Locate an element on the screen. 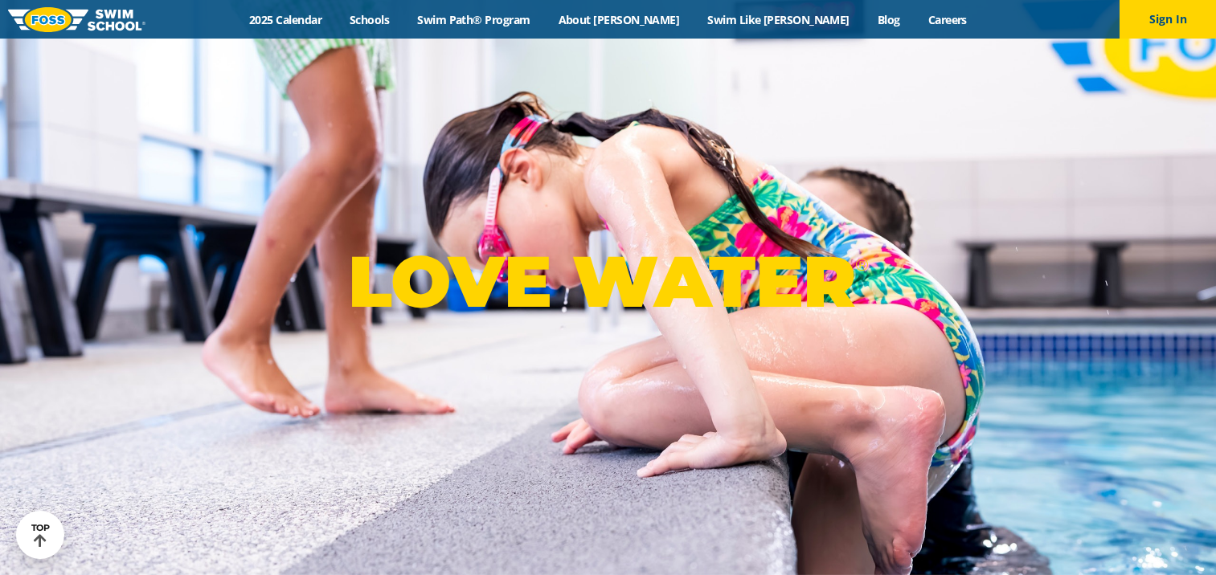 The width and height of the screenshot is (1216, 575). a: Blog is located at coordinates (888, 19).